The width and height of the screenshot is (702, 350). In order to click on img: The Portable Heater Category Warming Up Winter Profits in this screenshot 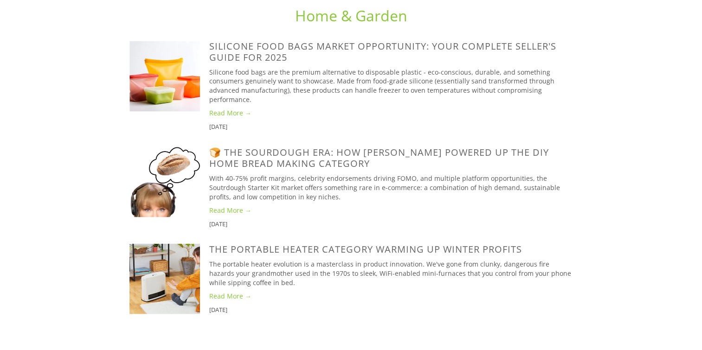, I will do `click(165, 279)`.